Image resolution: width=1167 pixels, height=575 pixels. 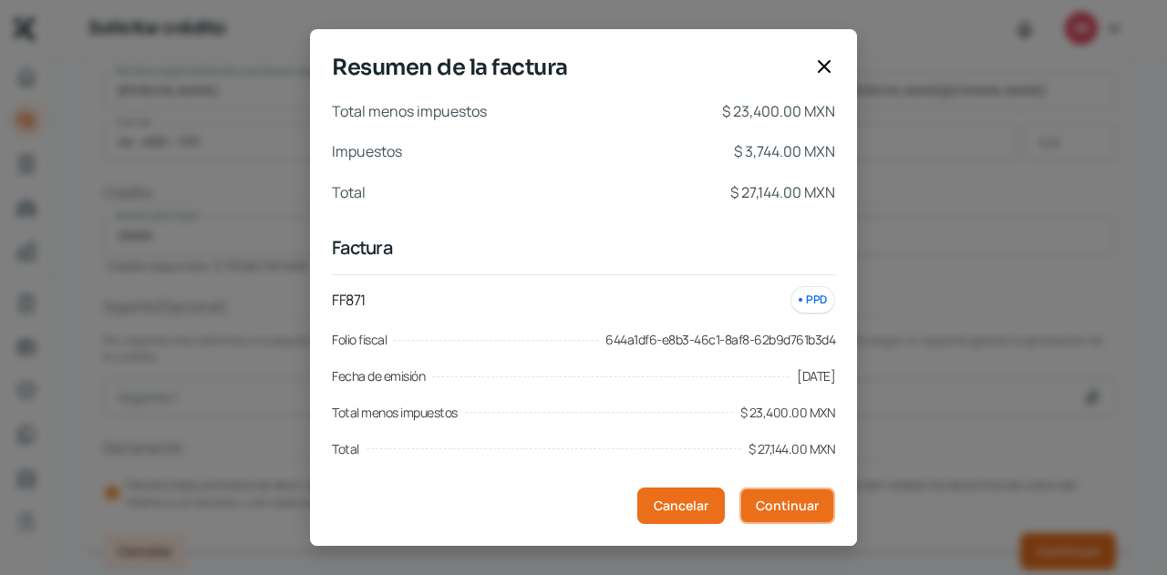 What do you see at coordinates (681, 506) in the screenshot?
I see `span: Cancelar` at bounding box center [681, 506].